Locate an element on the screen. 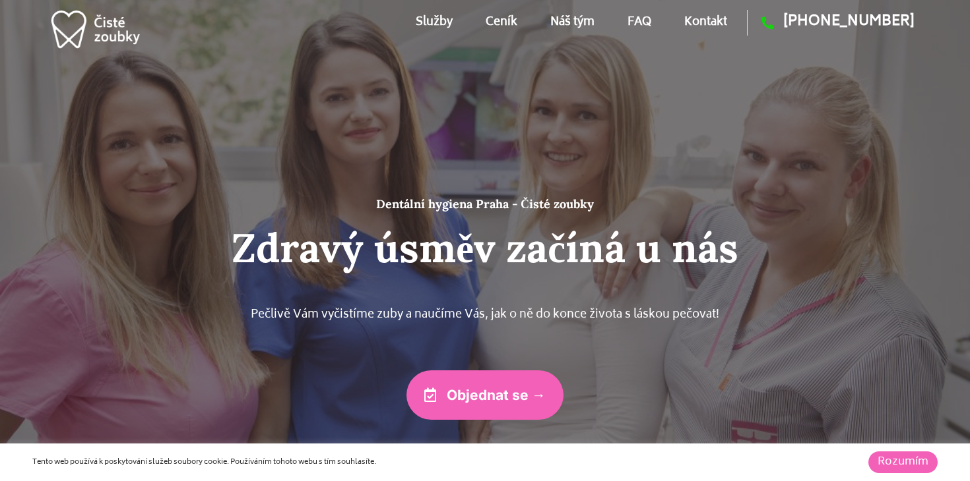  h1: Dentální hygiena Praha - Čisté zoubky is located at coordinates (485, 204).